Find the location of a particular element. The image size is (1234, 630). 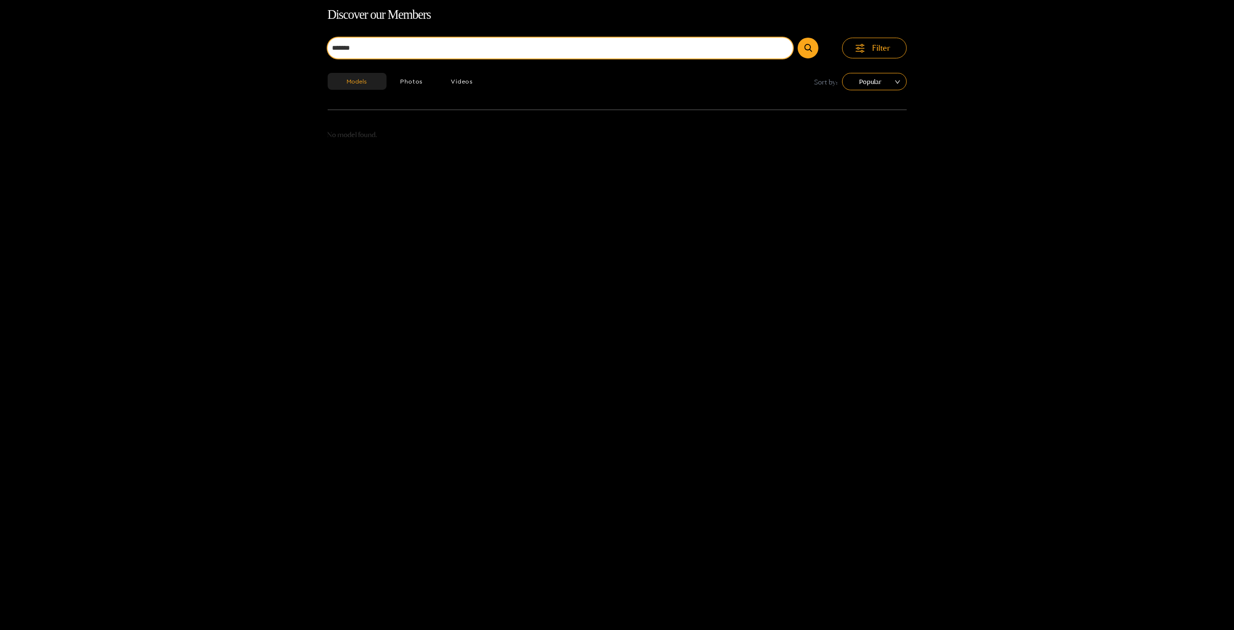

div: sort is located at coordinates (874, 82).